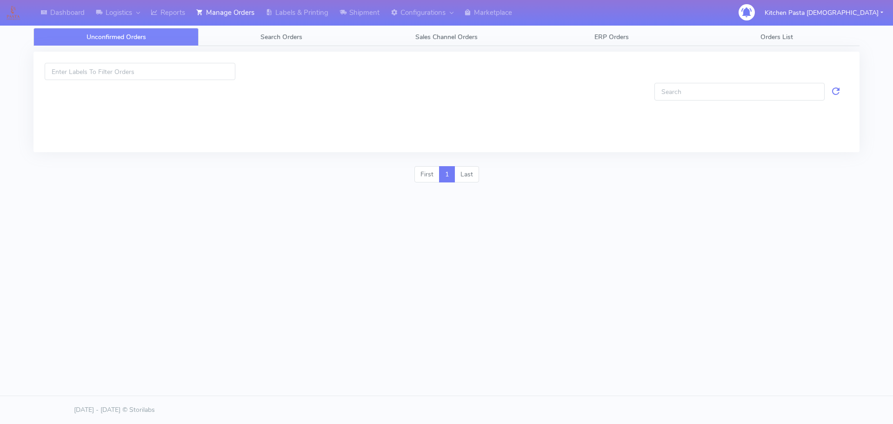 The height and width of the screenshot is (424, 893). Describe the element at coordinates (776, 37) in the screenshot. I see `span: Orders List` at that location.